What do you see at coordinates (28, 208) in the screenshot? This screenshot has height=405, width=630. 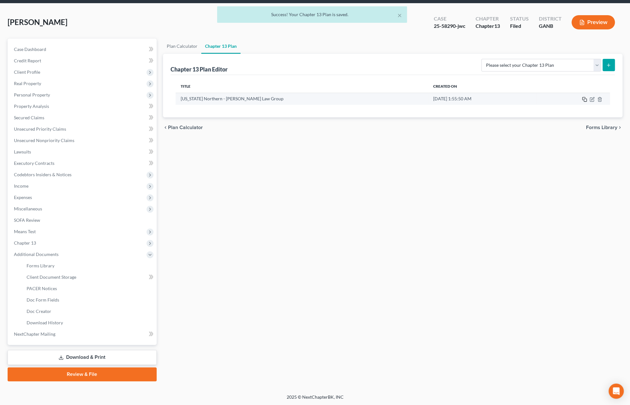 I see `span: Miscellaneous` at bounding box center [28, 208].